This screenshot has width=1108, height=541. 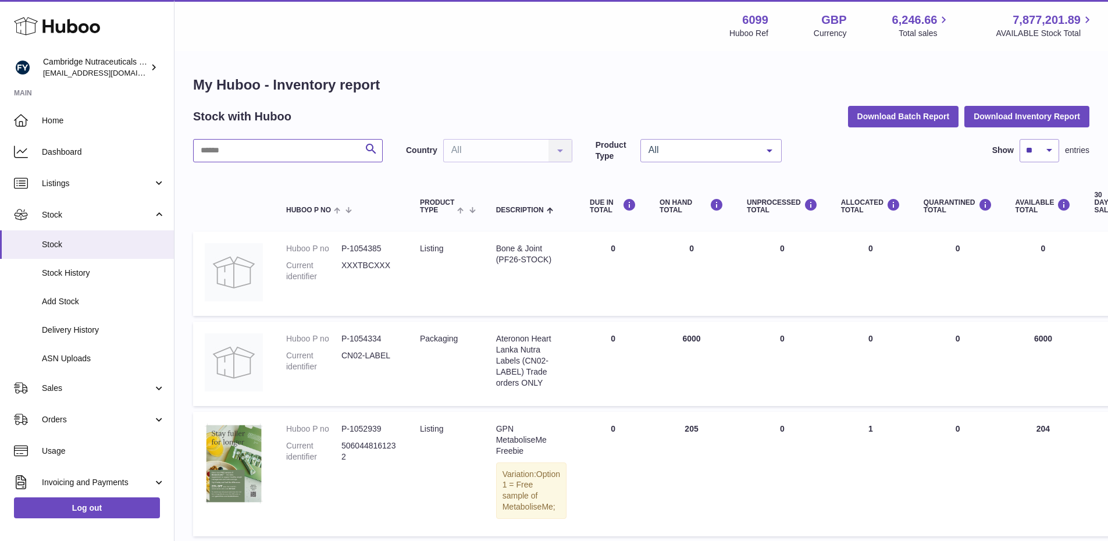 What do you see at coordinates (23, 67) in the screenshot?
I see `img: huboo@camnutra.com` at bounding box center [23, 67].